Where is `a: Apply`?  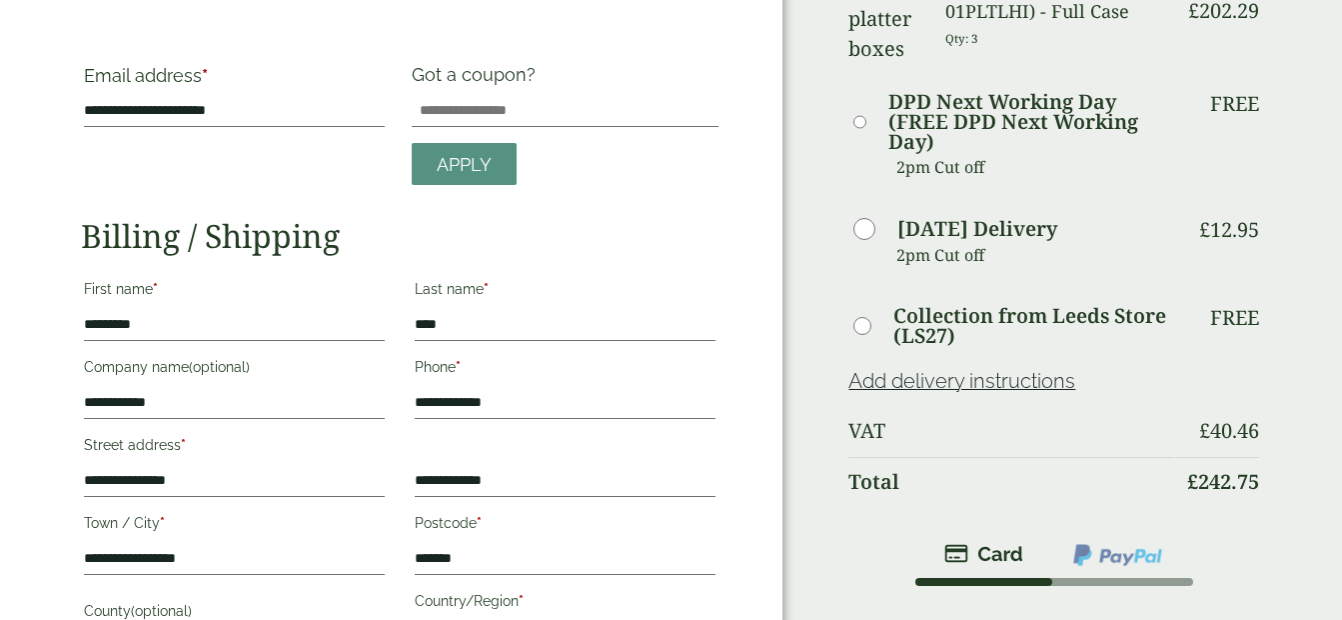 a: Apply is located at coordinates (464, 164).